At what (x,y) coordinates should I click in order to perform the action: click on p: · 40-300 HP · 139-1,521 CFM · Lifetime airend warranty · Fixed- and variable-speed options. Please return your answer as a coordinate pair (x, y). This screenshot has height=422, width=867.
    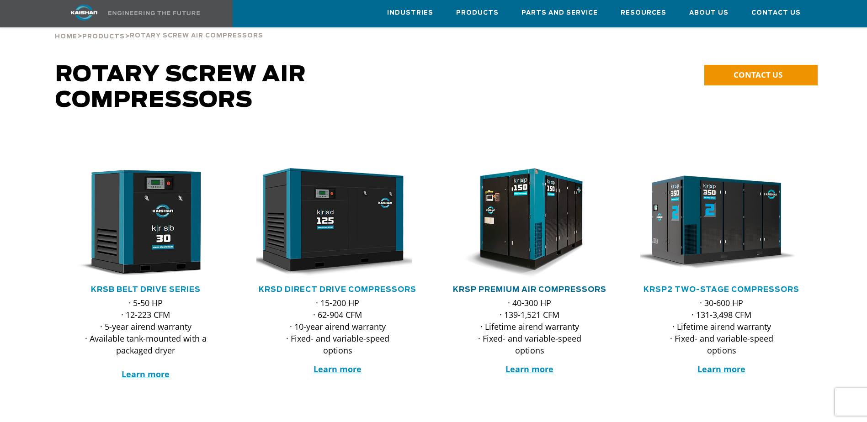
    Looking at the image, I should click on (530, 327).